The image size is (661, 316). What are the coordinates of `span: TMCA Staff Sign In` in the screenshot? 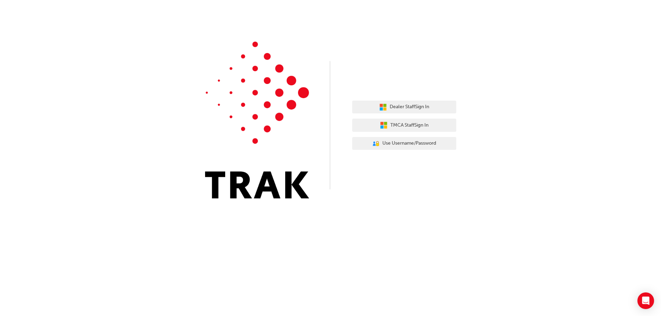 It's located at (410, 125).